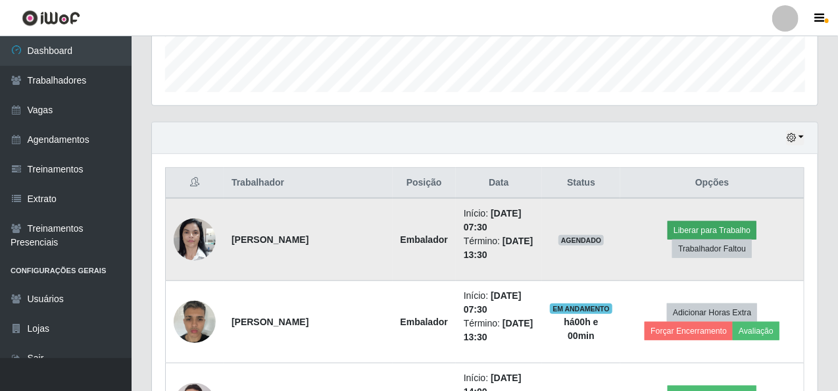  I want to click on button: Forçar Encerramento, so click(689, 331).